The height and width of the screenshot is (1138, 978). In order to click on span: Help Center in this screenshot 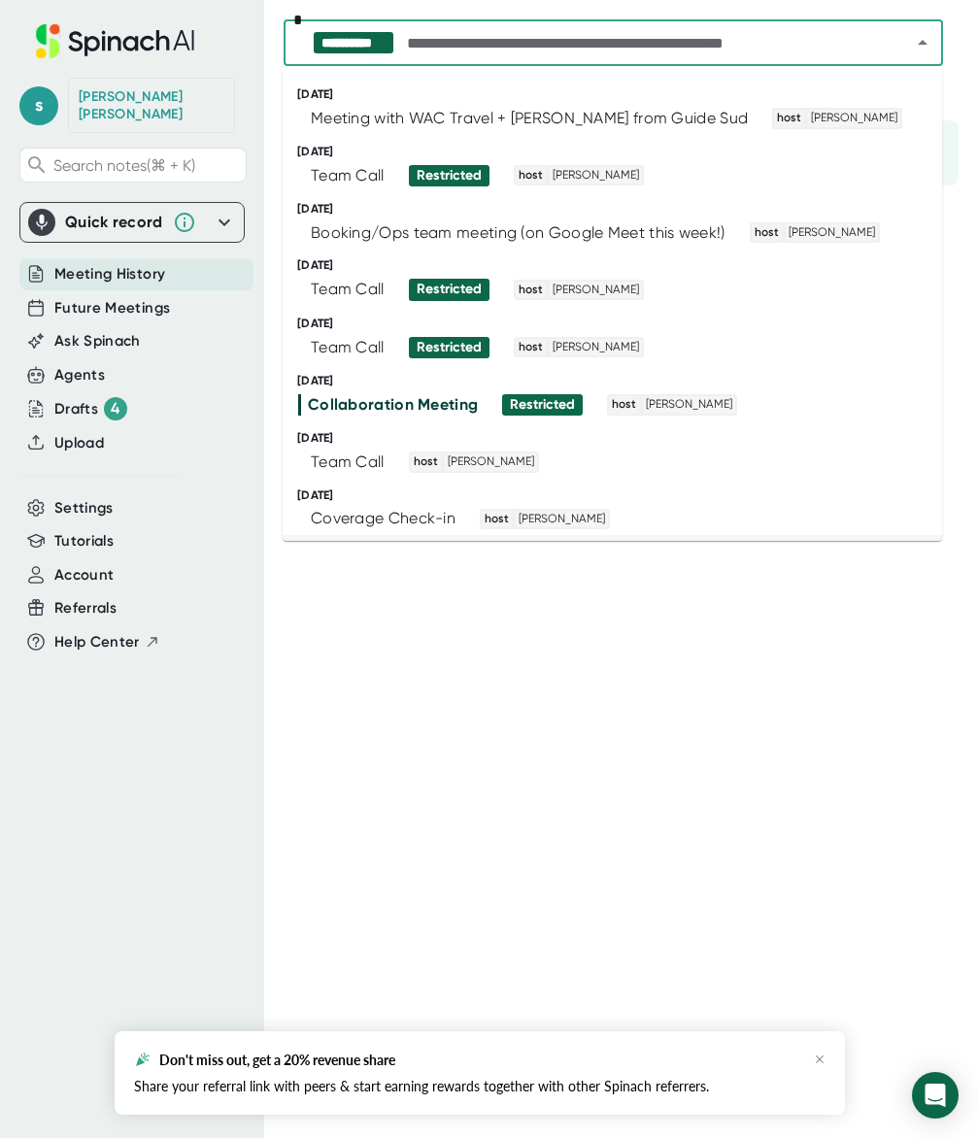, I will do `click(97, 642)`.